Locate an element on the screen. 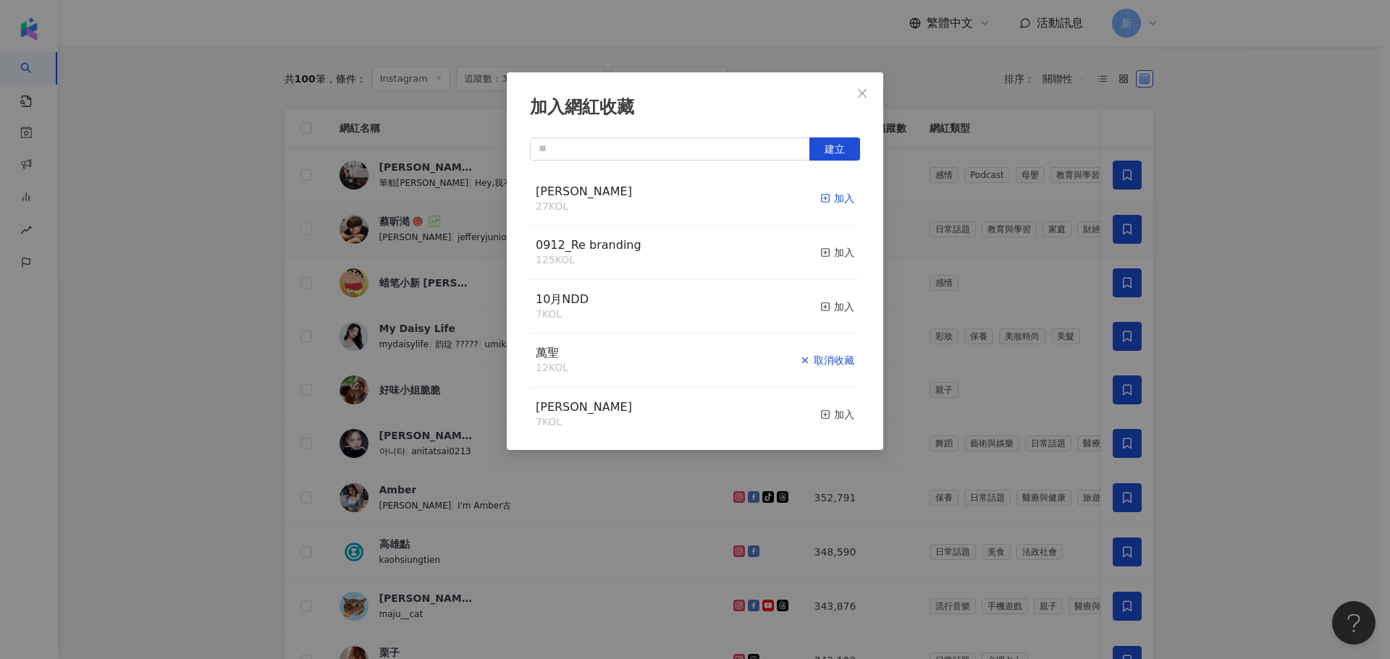  a: 10月NDD is located at coordinates (562, 300).